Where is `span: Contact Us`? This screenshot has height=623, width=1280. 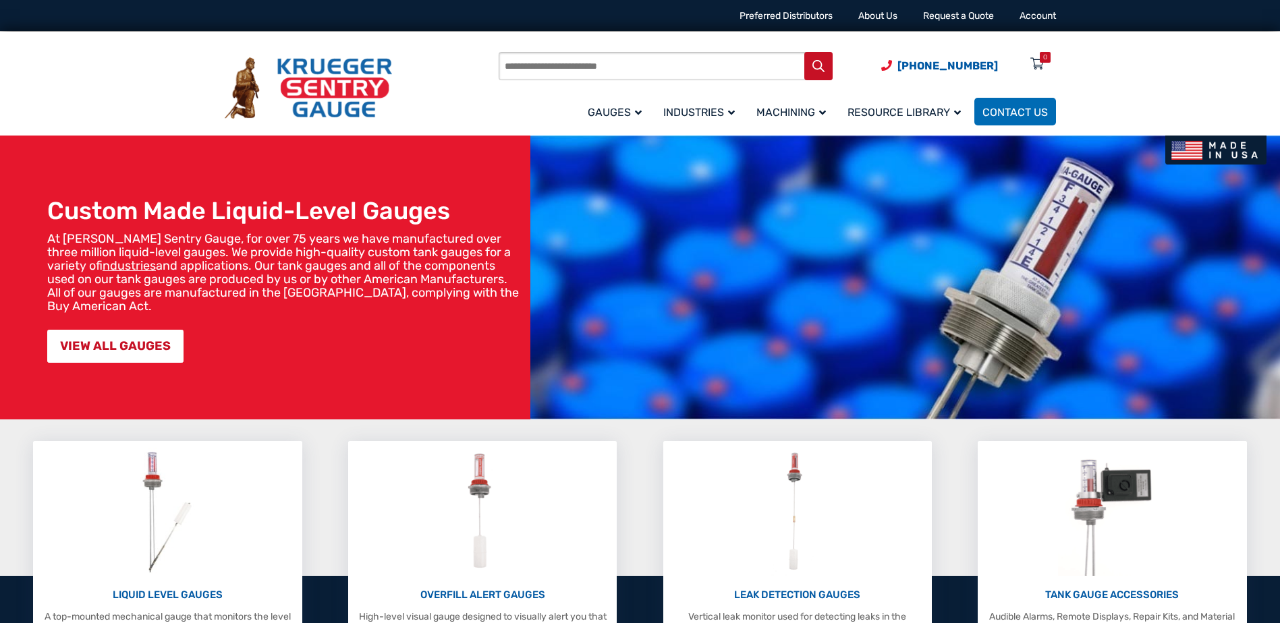
span: Contact Us is located at coordinates (1014, 112).